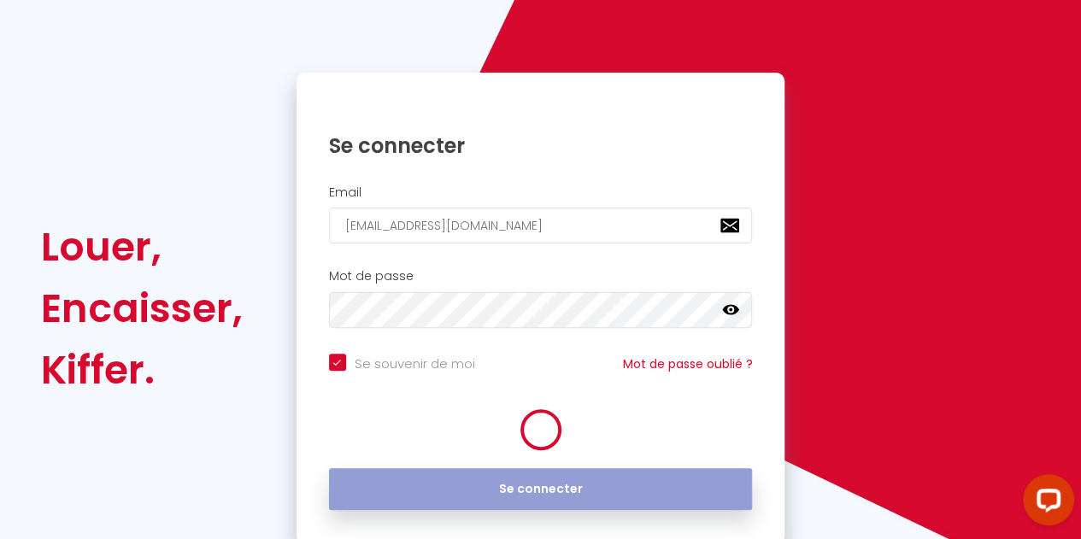  I want to click on a: Mot de passe oublié ?, so click(687, 364).